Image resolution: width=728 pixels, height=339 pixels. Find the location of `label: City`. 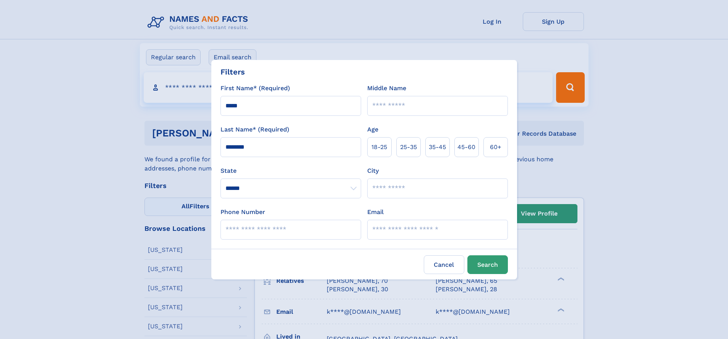

label: City is located at coordinates (373, 171).